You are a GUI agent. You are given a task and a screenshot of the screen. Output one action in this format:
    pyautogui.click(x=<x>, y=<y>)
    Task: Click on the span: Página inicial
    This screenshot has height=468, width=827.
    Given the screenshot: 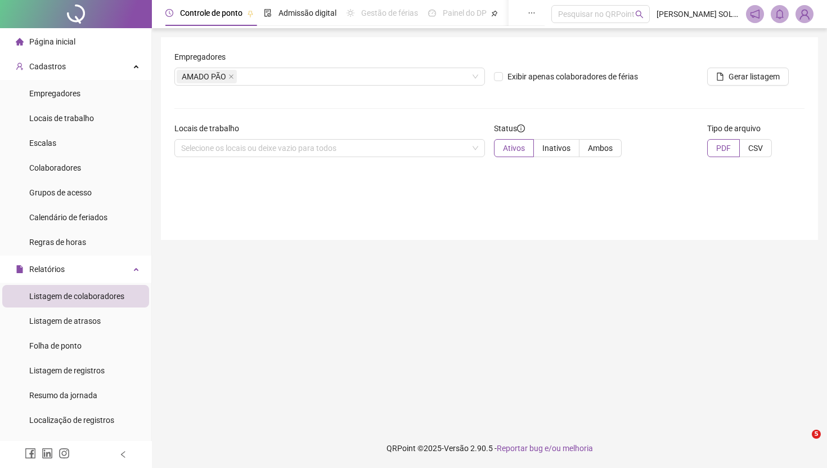 What is the action you would take?
    pyautogui.click(x=52, y=42)
    